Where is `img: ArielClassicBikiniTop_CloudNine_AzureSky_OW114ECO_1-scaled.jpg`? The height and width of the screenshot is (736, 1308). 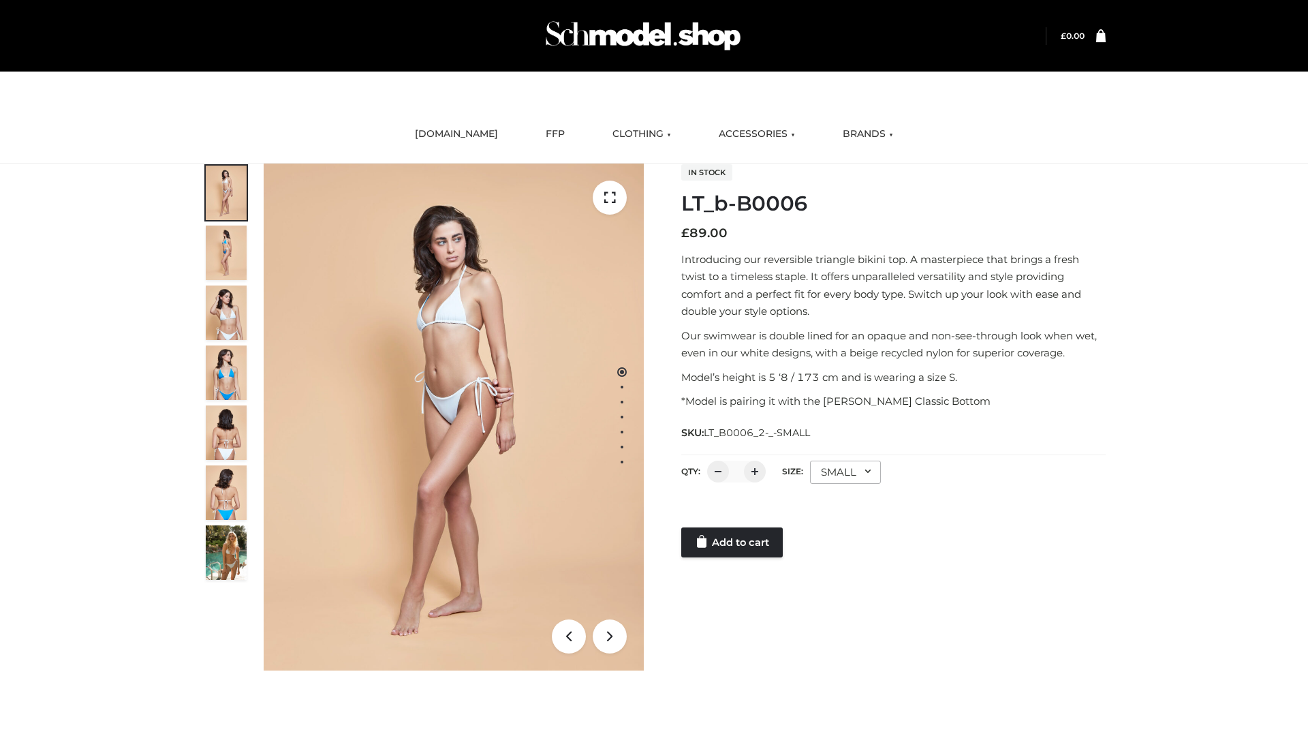 img: ArielClassicBikiniTop_CloudNine_AzureSky_OW114ECO_1-scaled.jpg is located at coordinates (226, 193).